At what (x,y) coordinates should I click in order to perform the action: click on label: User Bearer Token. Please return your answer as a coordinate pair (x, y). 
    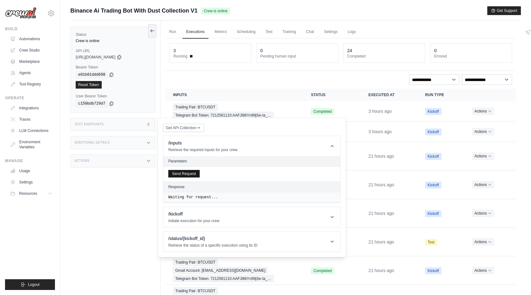
    Looking at the image, I should click on (113, 96).